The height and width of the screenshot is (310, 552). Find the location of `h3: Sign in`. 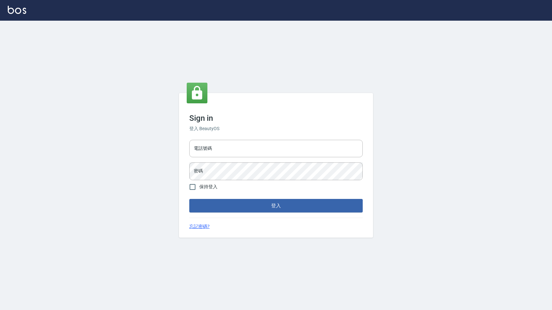

h3: Sign in is located at coordinates (276, 118).